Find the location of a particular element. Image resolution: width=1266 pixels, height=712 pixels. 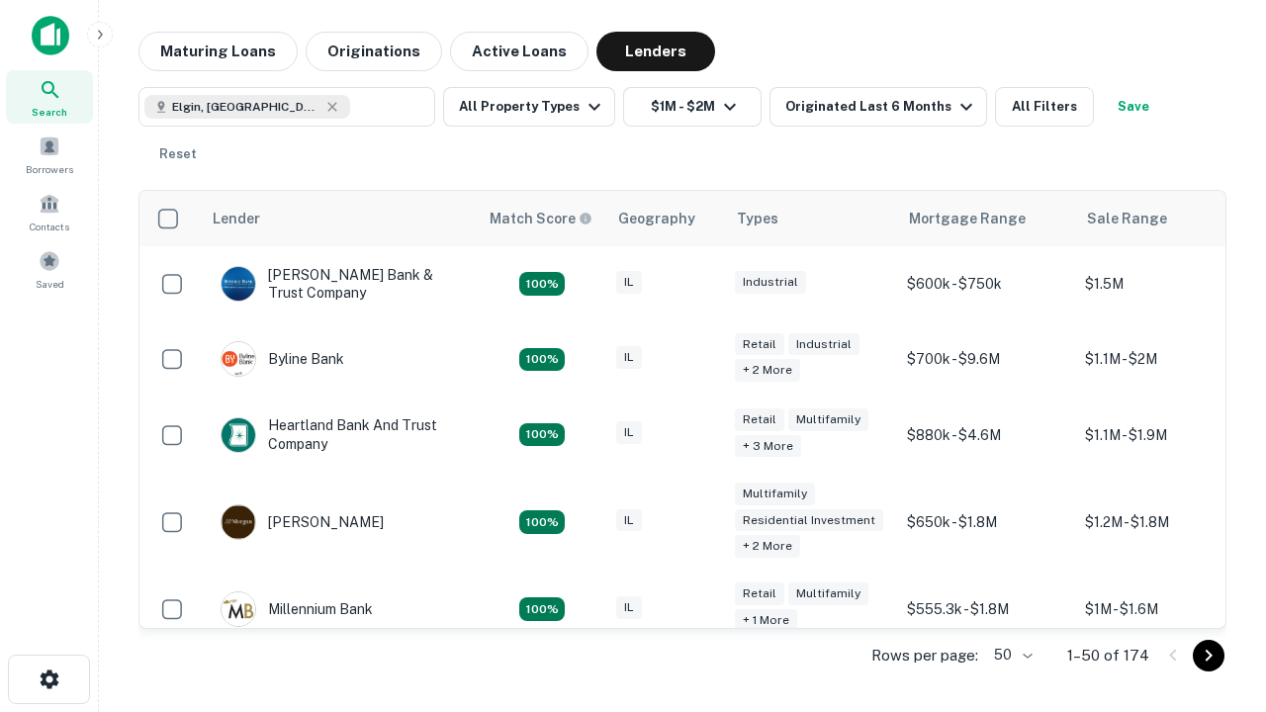

div: Residential Investment is located at coordinates (809, 520).